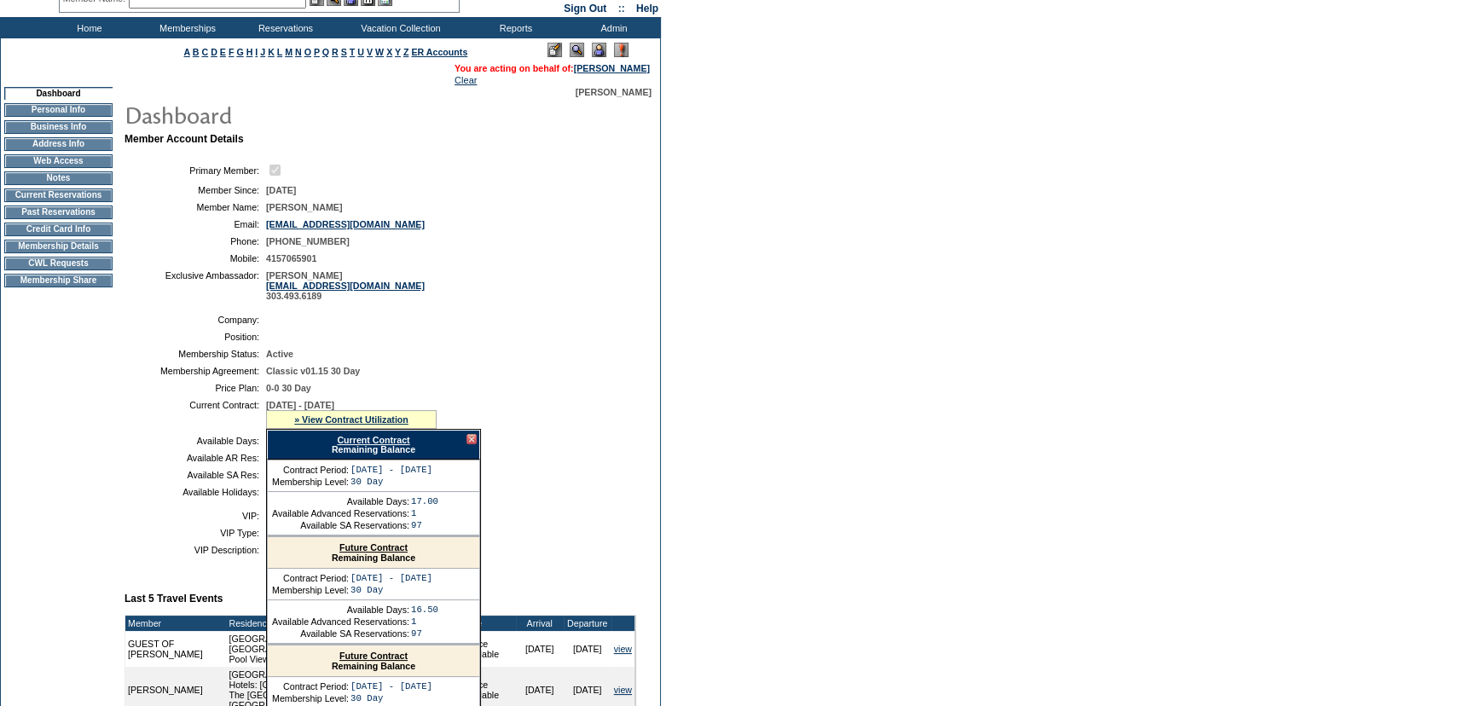 This screenshot has height=706, width=1477. I want to click on td: Current Reservations, so click(58, 195).